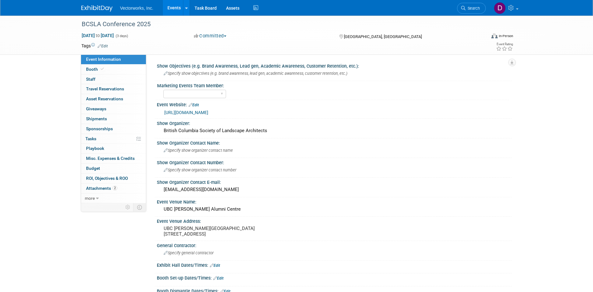 The image size is (593, 292). What do you see at coordinates (90, 198) in the screenshot?
I see `span: more` at bounding box center [90, 198].